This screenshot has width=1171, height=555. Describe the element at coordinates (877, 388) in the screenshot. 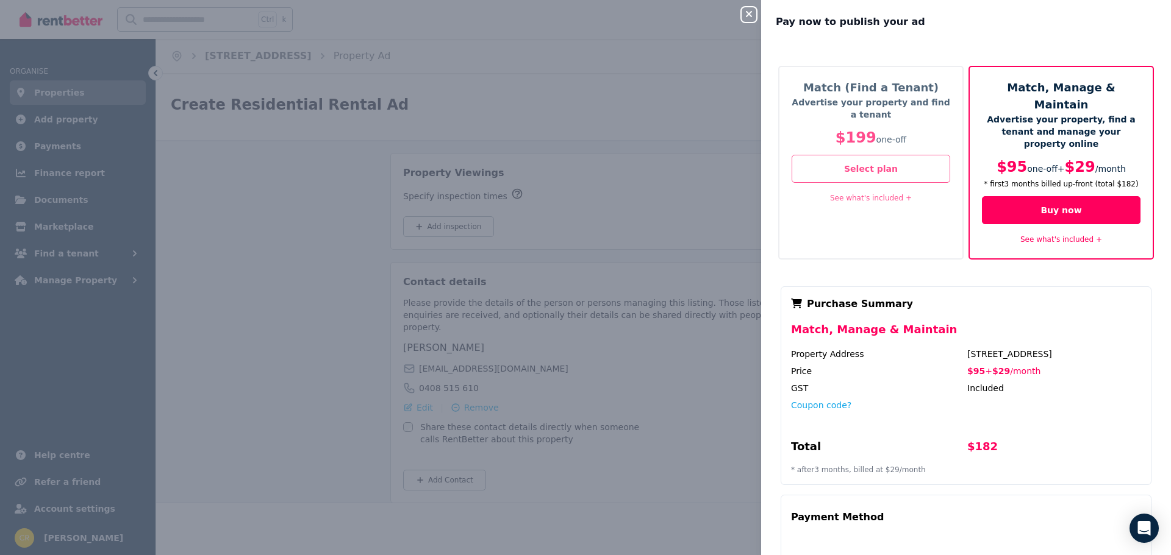

I see `div: GST` at that location.